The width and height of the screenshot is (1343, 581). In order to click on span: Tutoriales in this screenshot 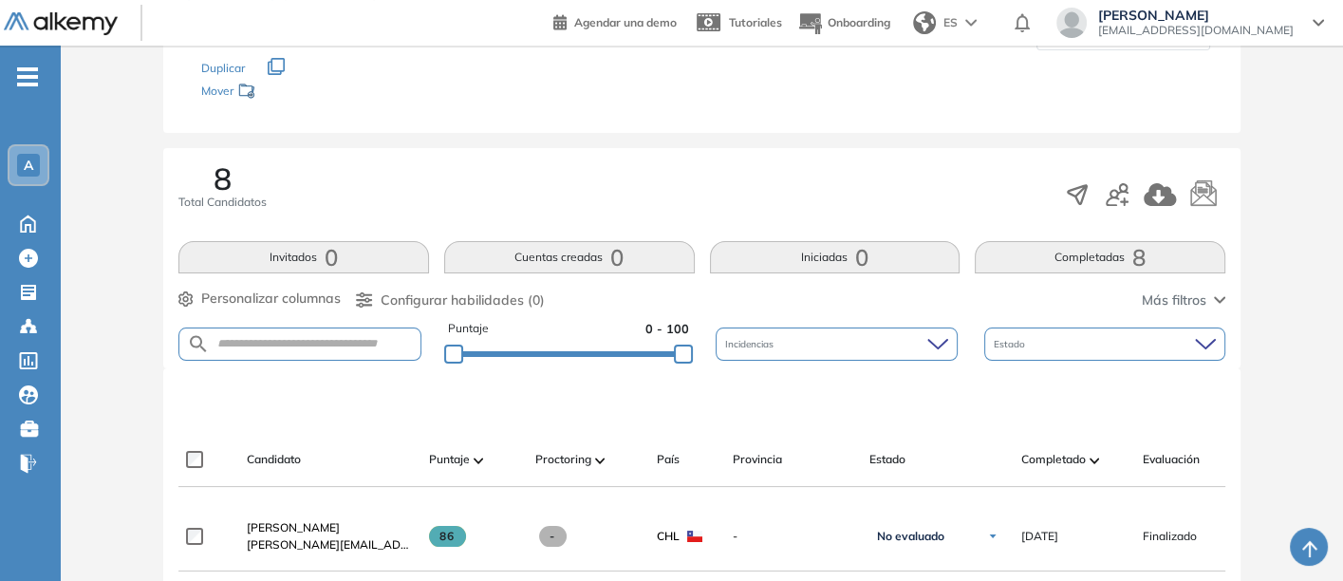, I will do `click(756, 22)`.